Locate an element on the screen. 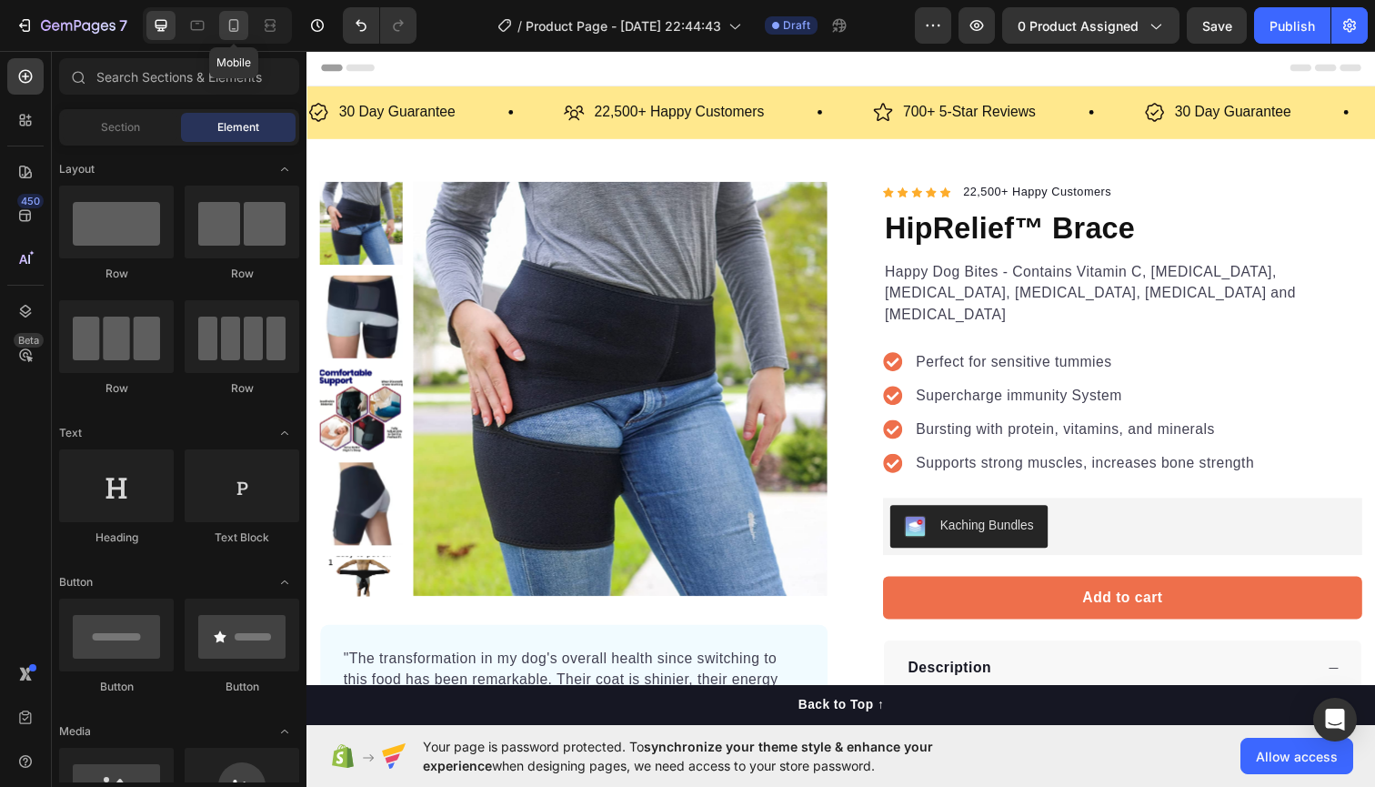 The width and height of the screenshot is (1375, 787). button: Allow access is located at coordinates (1297, 756).